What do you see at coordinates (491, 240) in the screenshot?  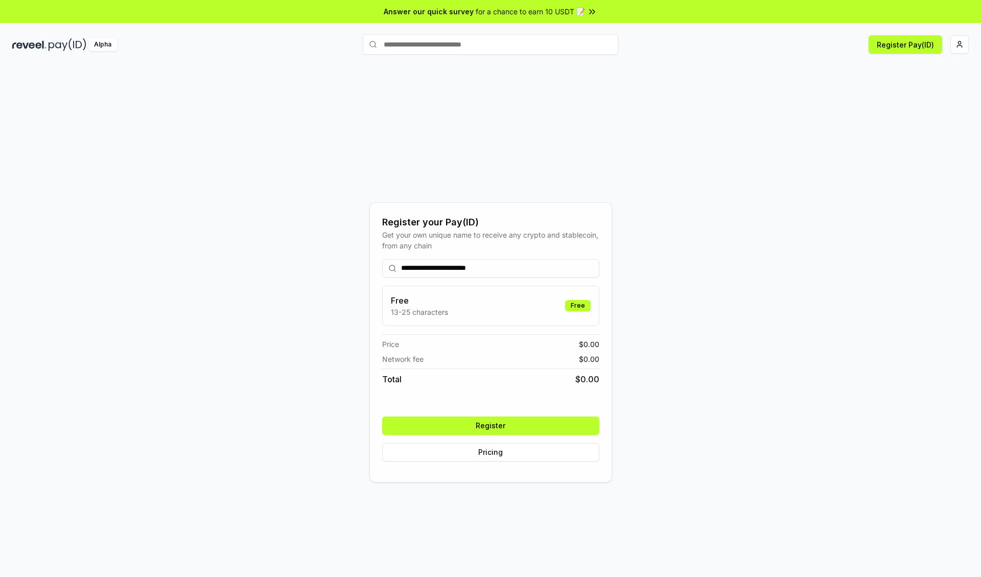 I see `div: Get your own unique name to receive any crypto and stablecoin, from any chain` at bounding box center [491, 240].